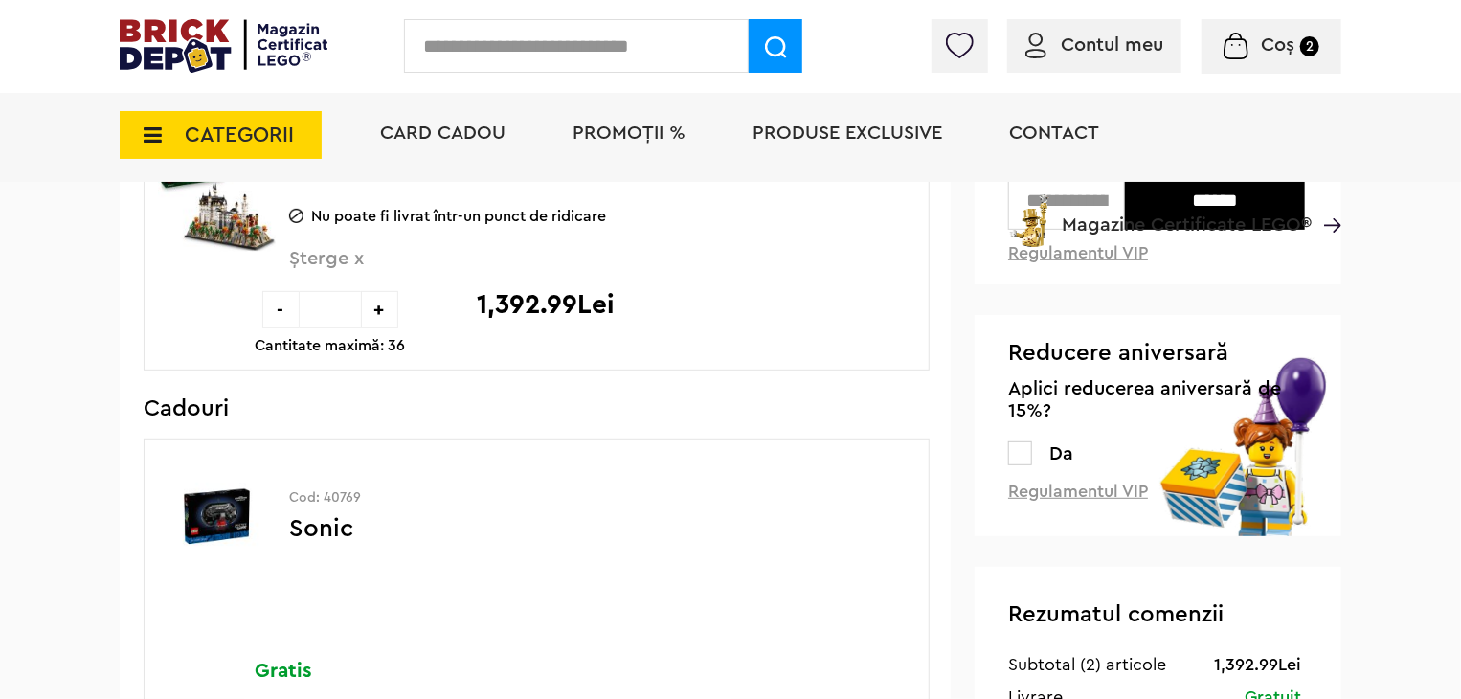 Image resolution: width=1461 pixels, height=699 pixels. What do you see at coordinates (1061, 454) in the screenshot?
I see `span: Da` at bounding box center [1061, 454].